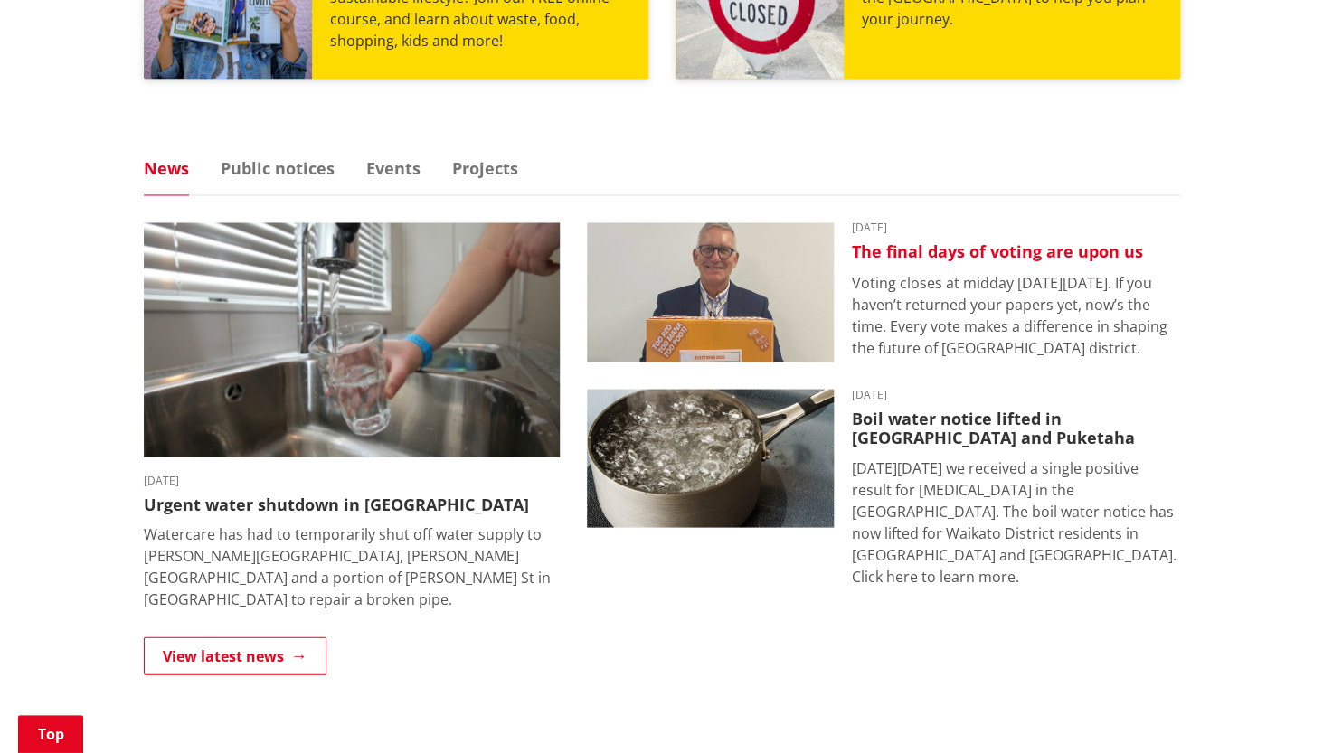 This screenshot has height=753, width=1323. What do you see at coordinates (278, 168) in the screenshot?
I see `a: Public notices` at bounding box center [278, 168].